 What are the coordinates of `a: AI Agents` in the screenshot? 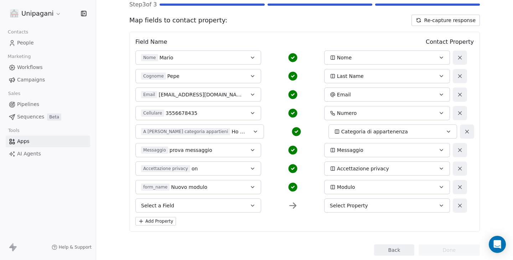 It's located at (48, 154).